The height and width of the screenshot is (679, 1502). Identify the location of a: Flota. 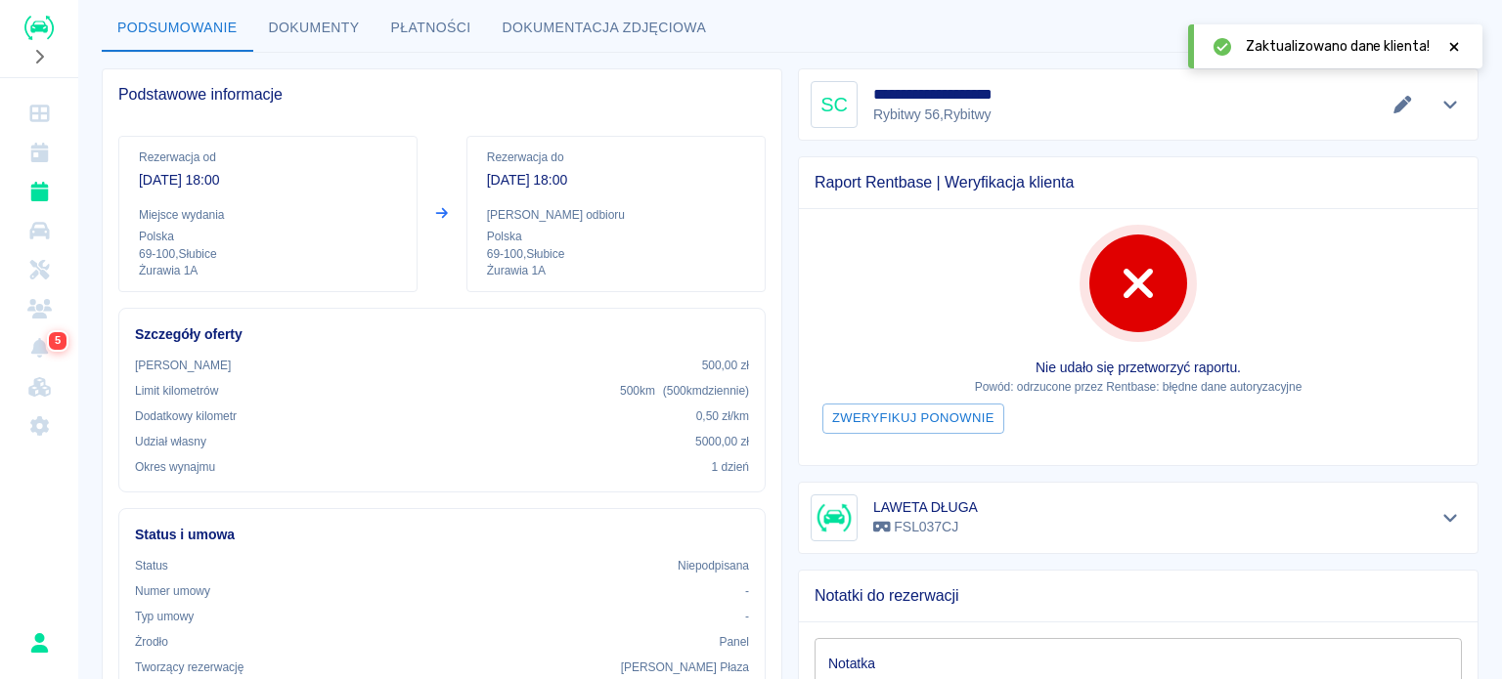
(39, 231).